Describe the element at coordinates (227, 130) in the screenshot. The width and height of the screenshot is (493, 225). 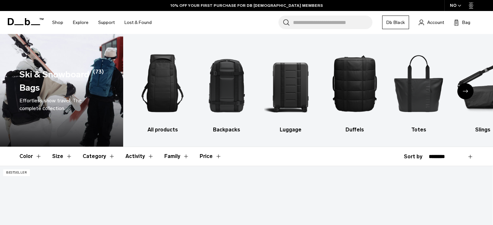
I see `h3: Backpacks` at that location.